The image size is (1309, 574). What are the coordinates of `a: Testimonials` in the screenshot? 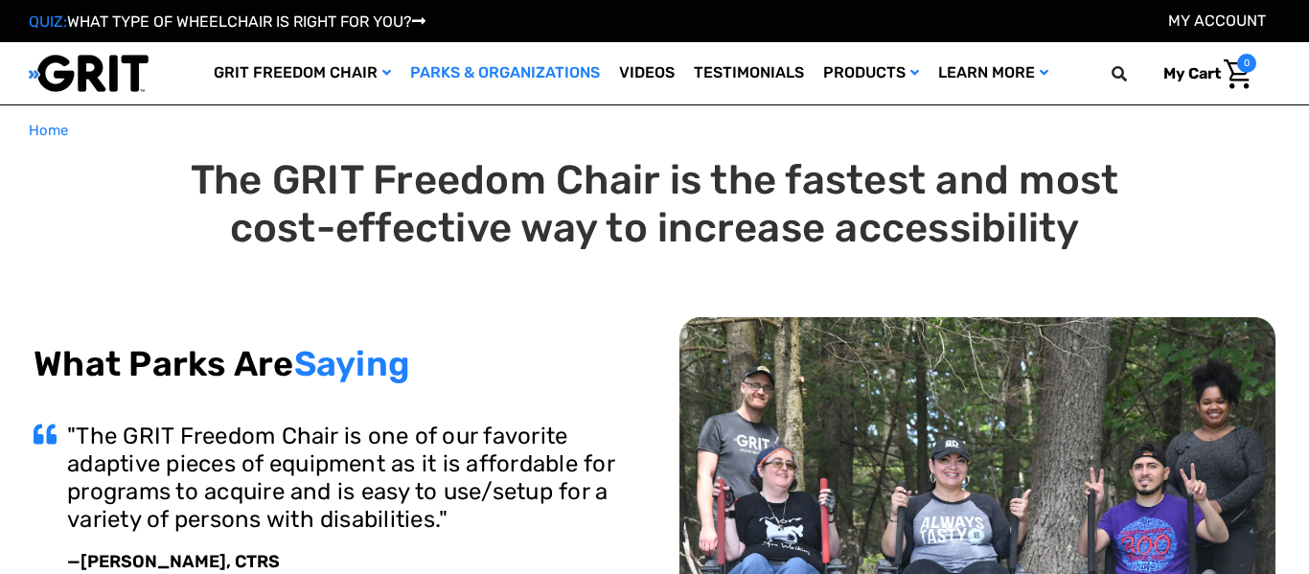 It's located at (748, 73).